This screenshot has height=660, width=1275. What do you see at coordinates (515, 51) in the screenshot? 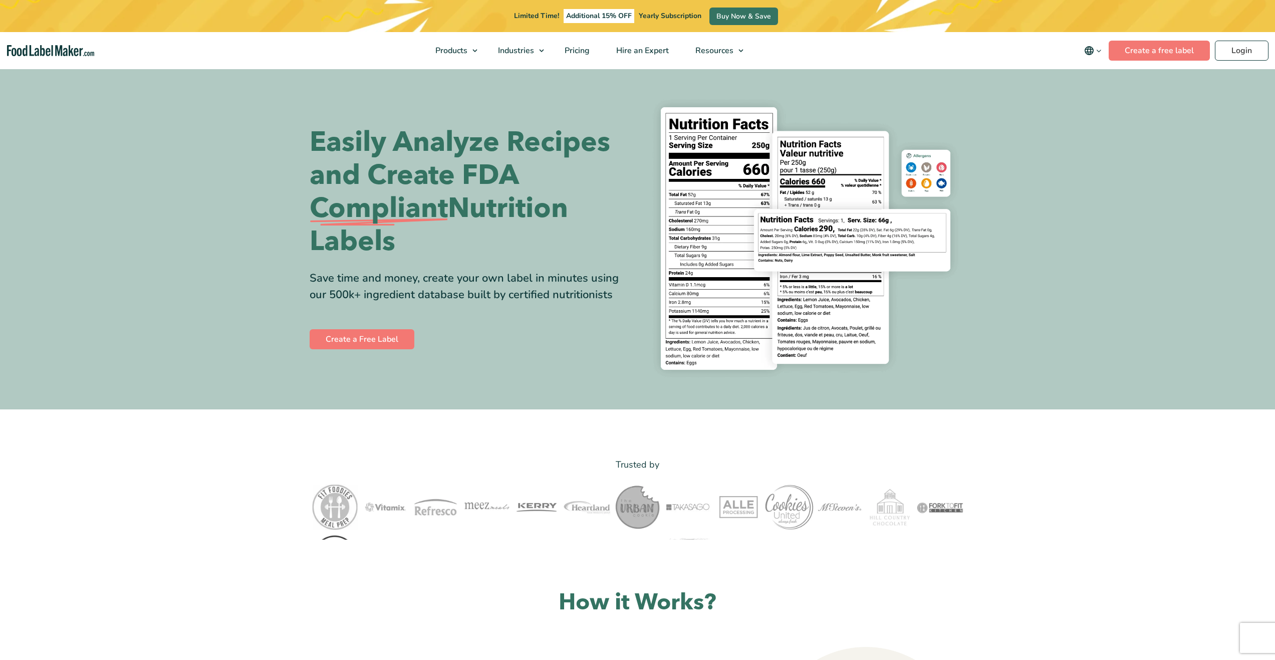
I see `span: Industries` at bounding box center [515, 51].